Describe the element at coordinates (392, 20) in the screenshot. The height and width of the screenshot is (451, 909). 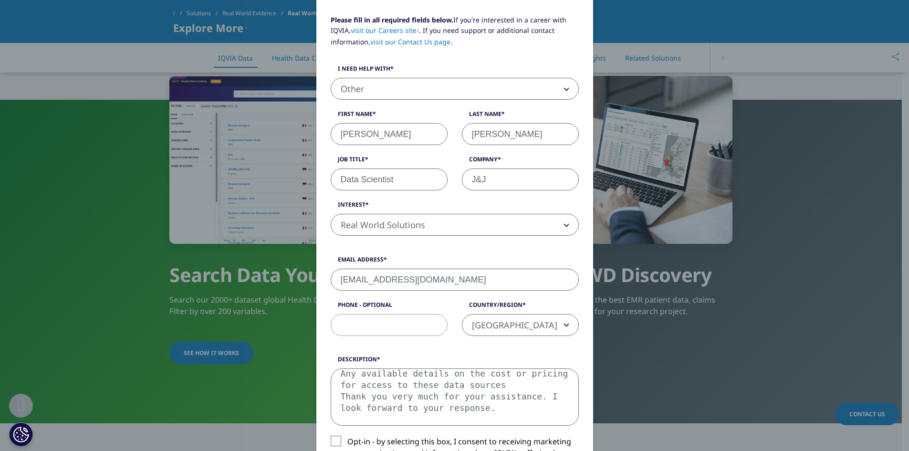
I see `strong: Please fill in all required fields below.` at that location.